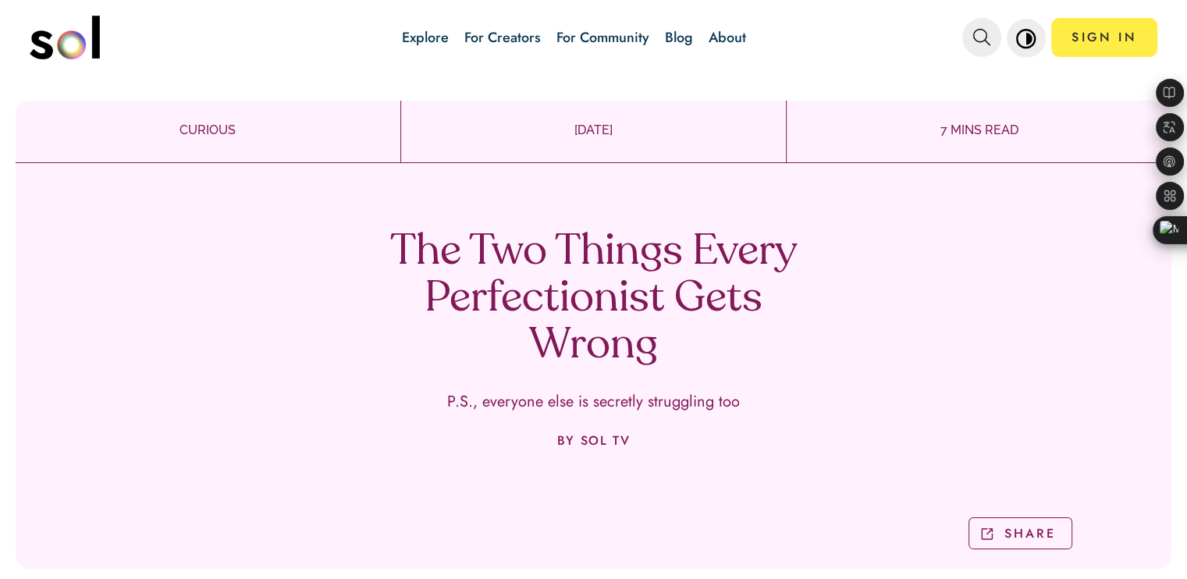  Describe the element at coordinates (593, 441) in the screenshot. I see `p: BY SOL TV` at that location.